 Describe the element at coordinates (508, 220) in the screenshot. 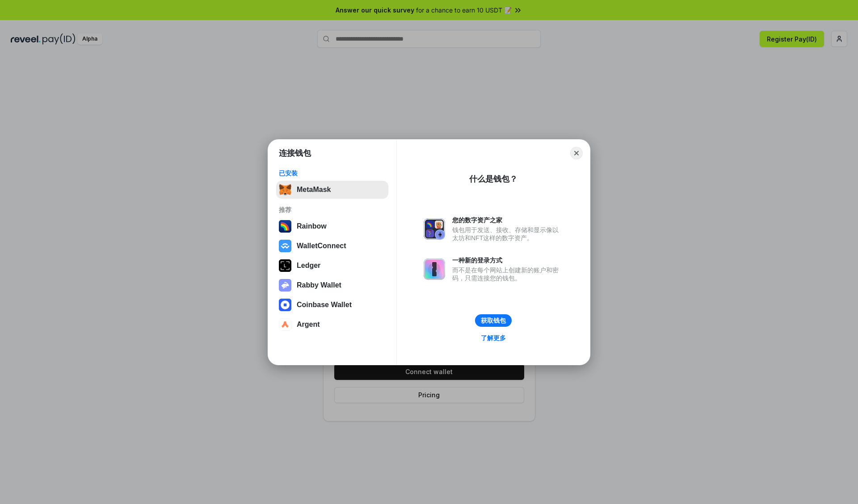

I see `div: 您的数字资产之家` at that location.